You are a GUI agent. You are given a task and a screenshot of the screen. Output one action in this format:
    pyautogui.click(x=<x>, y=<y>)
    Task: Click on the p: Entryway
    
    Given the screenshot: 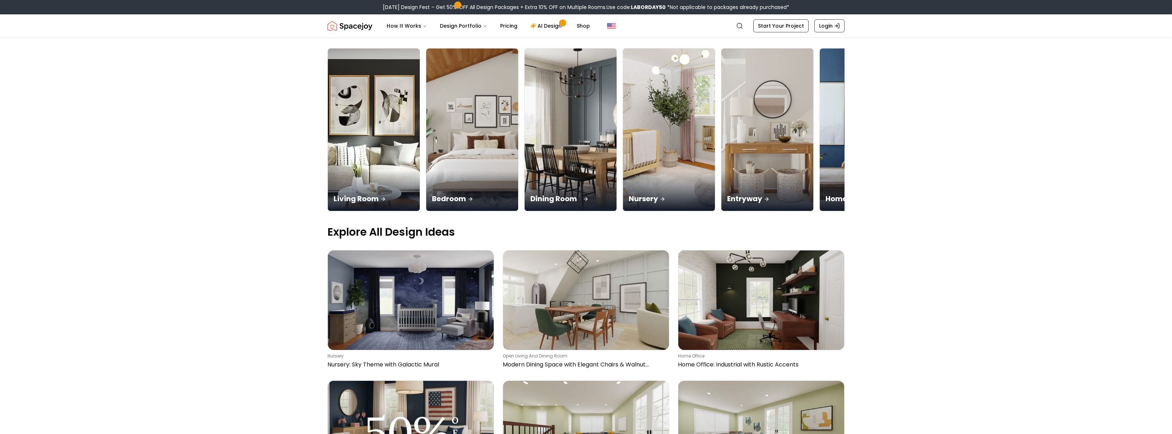 What is the action you would take?
    pyautogui.click(x=767, y=199)
    